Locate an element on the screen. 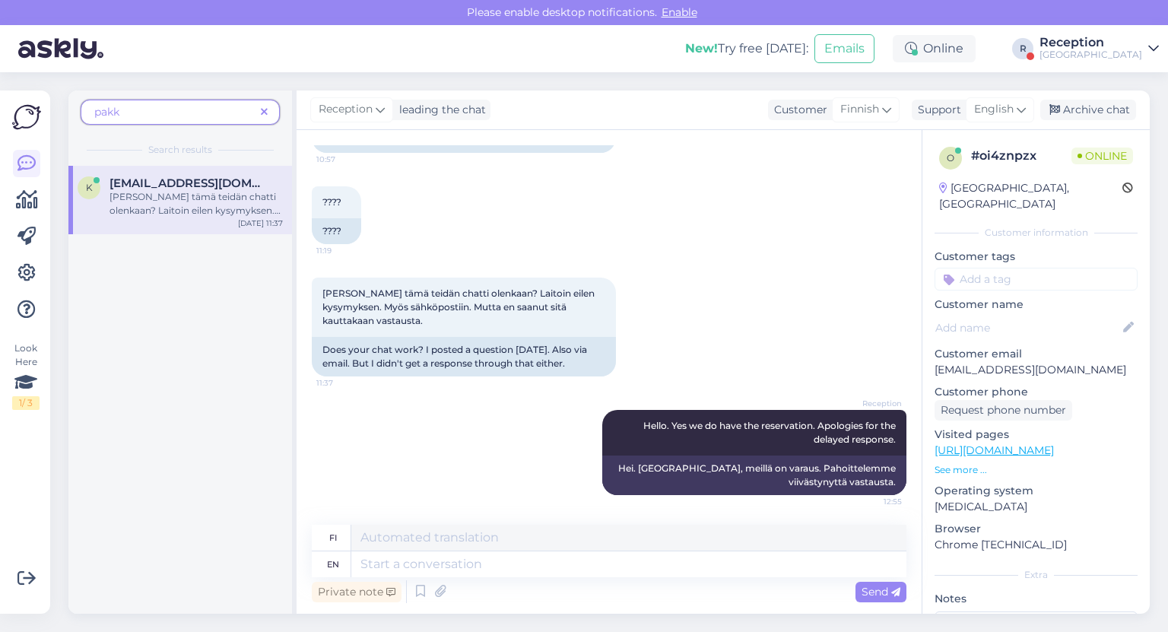 The image size is (1168, 632). p: Operating system is located at coordinates (1036, 490).